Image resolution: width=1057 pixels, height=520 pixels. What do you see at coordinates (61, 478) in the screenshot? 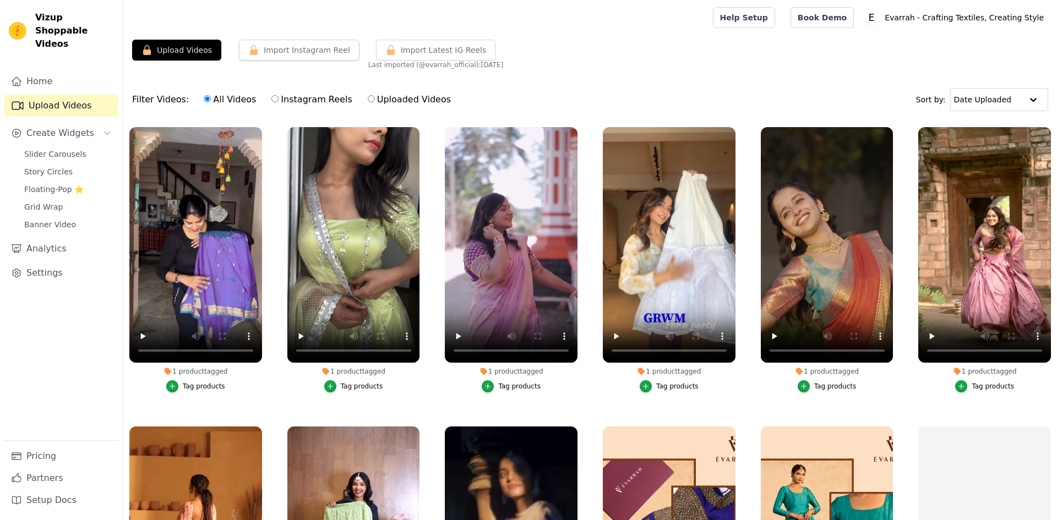
I see `a: Partners` at bounding box center [61, 478].